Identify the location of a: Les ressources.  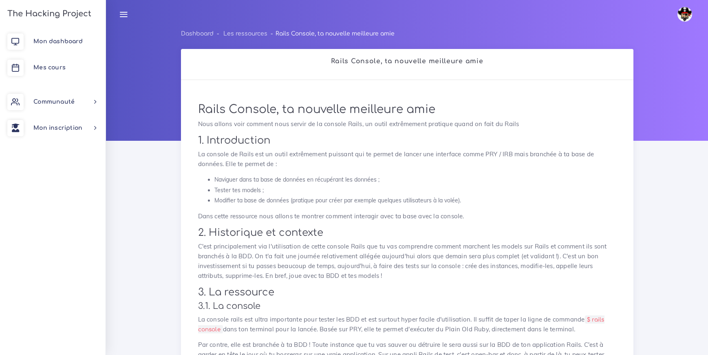
(245, 33).